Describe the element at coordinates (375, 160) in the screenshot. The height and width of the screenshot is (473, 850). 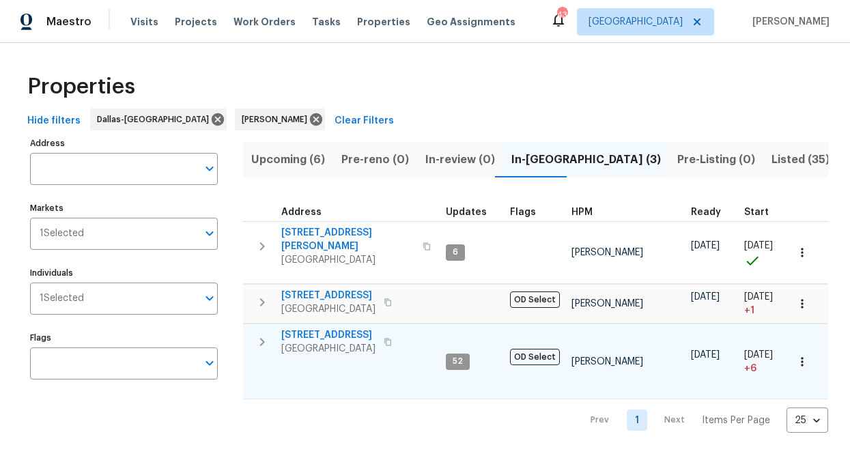
I see `span: Pre-reno (0)` at that location.